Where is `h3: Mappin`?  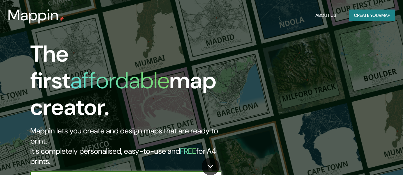
h3: Mappin is located at coordinates (33, 15).